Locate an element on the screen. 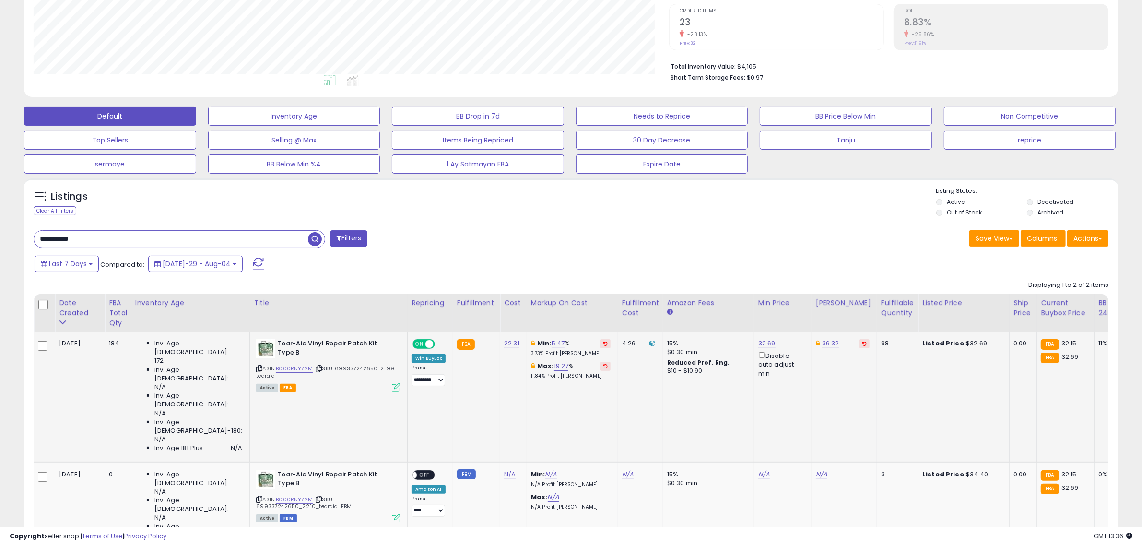 This screenshot has width=1142, height=546. b: Short Term Storage Fees: is located at coordinates (708, 77).